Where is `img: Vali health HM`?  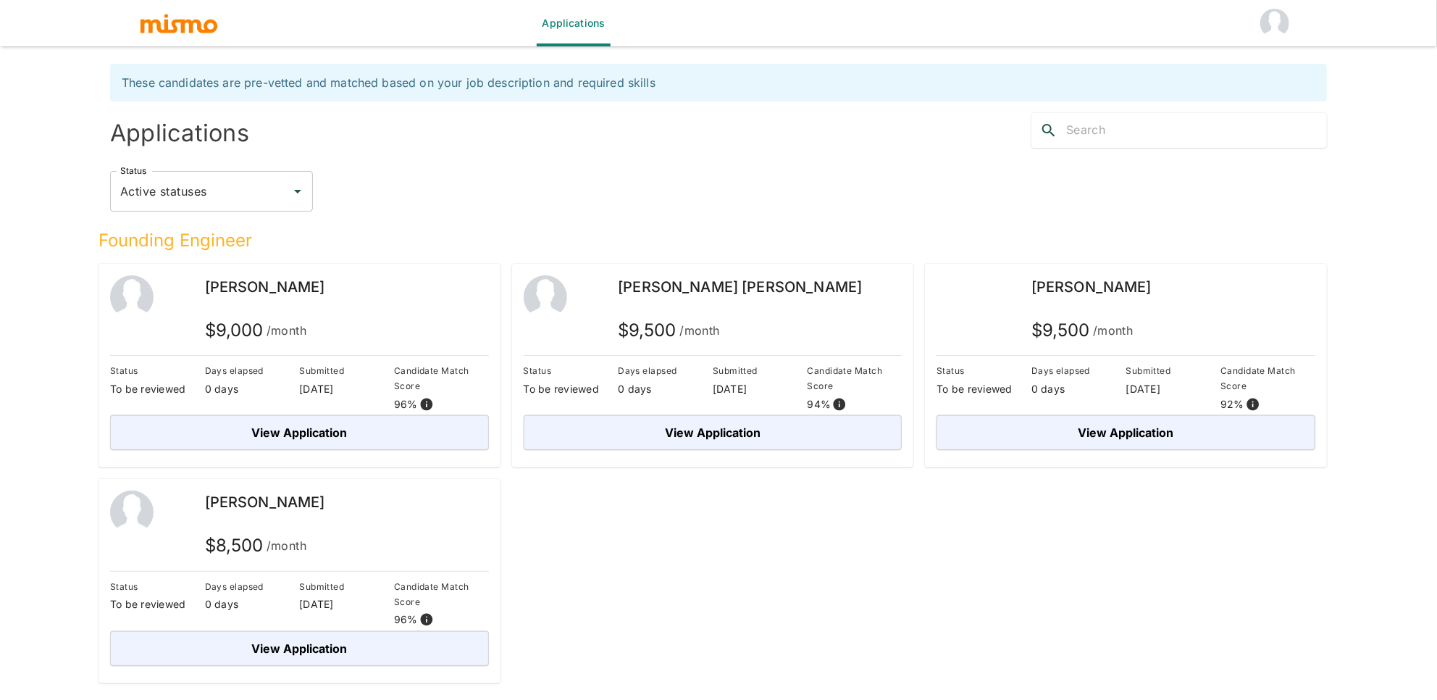 img: Vali health HM is located at coordinates (1275, 23).